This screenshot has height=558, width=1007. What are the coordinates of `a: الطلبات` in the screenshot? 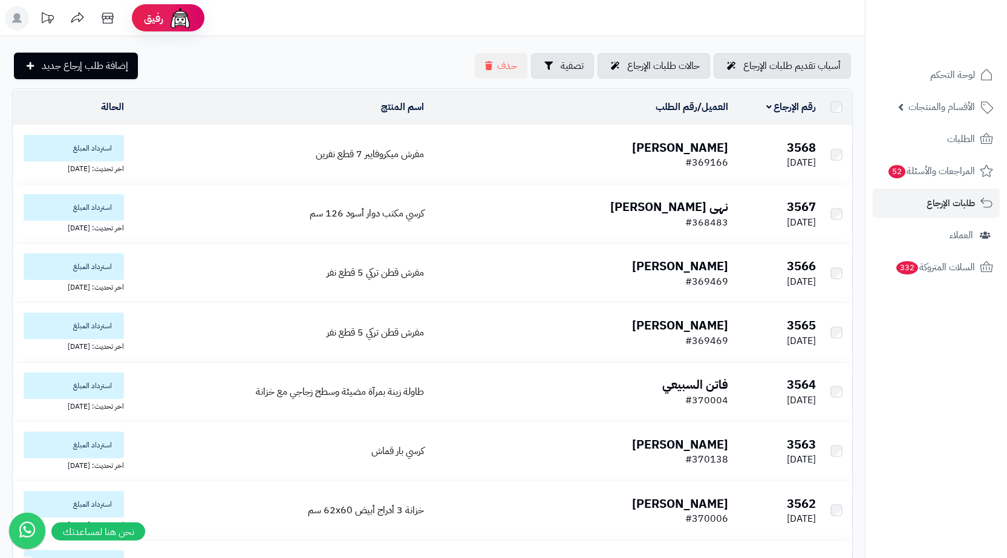 It's located at (936, 139).